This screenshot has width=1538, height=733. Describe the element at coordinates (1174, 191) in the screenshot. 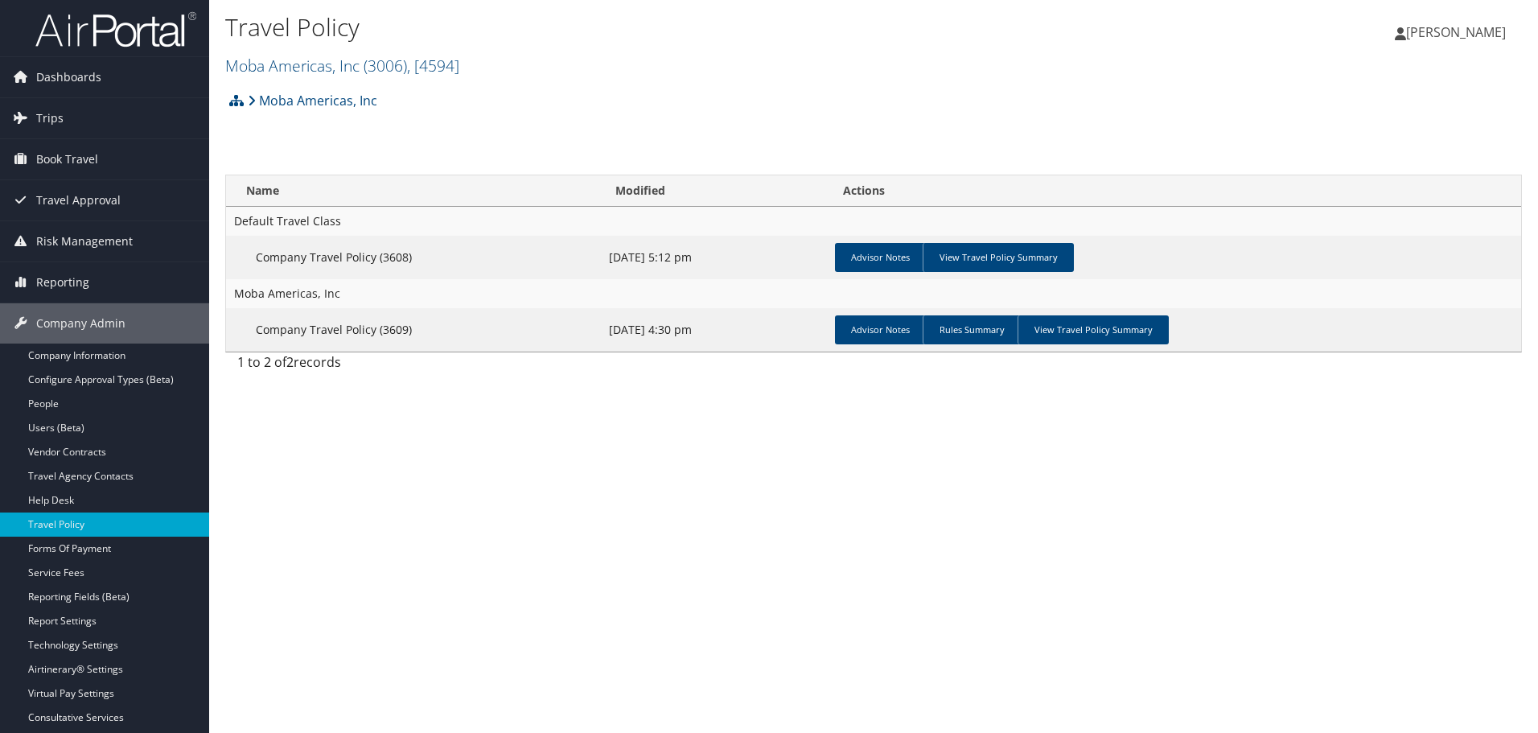

I see `th: Actions` at that location.